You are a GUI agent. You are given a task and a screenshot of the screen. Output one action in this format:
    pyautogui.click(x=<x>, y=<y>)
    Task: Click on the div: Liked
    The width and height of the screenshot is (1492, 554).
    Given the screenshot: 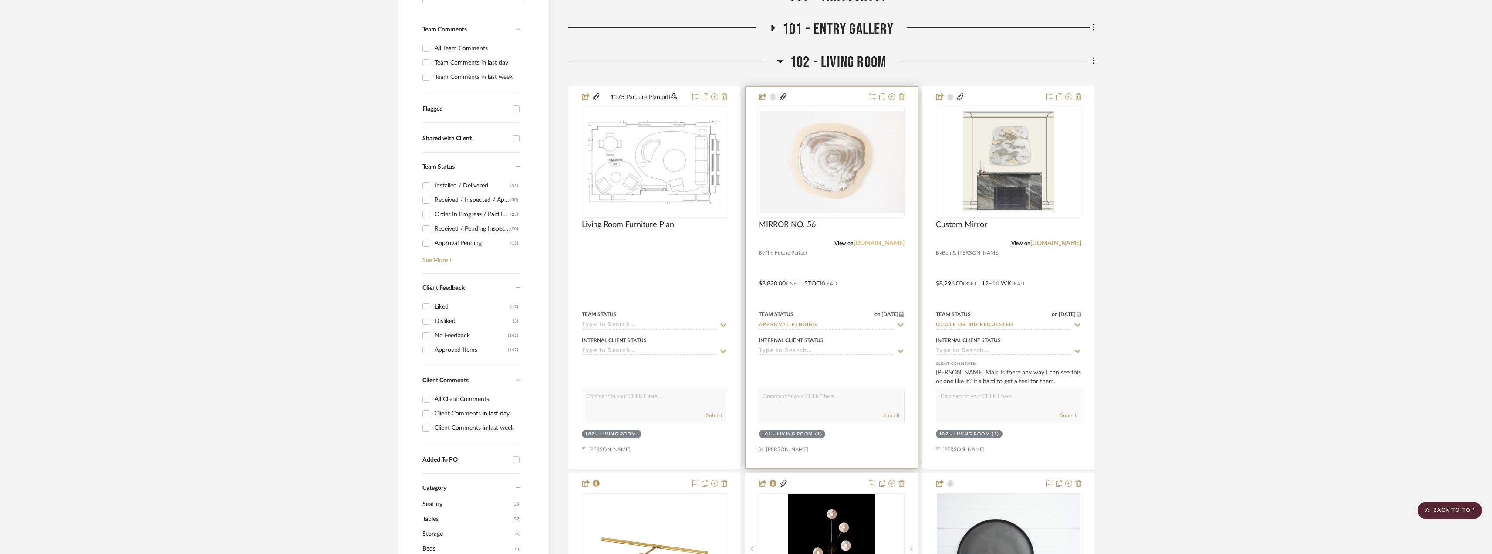 What is the action you would take?
    pyautogui.click(x=473, y=307)
    